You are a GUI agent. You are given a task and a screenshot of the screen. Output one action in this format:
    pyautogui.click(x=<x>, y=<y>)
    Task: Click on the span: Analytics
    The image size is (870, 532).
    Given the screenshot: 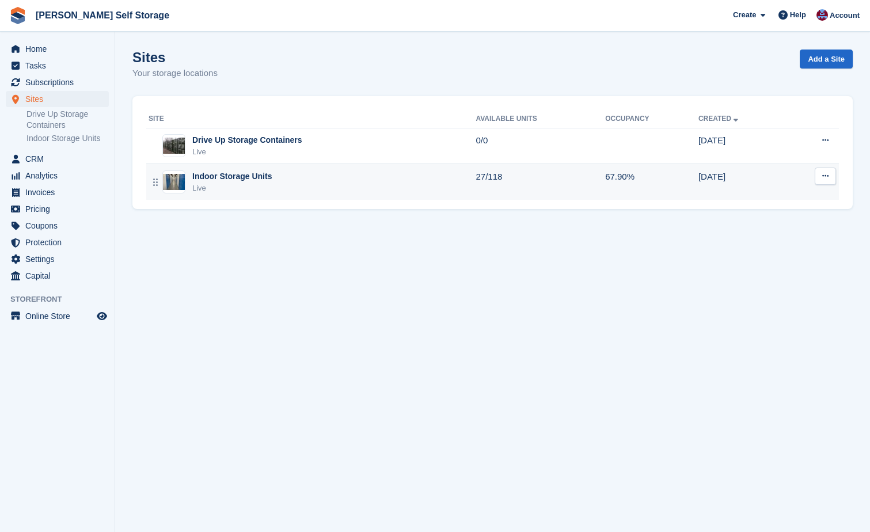 What is the action you would take?
    pyautogui.click(x=60, y=176)
    